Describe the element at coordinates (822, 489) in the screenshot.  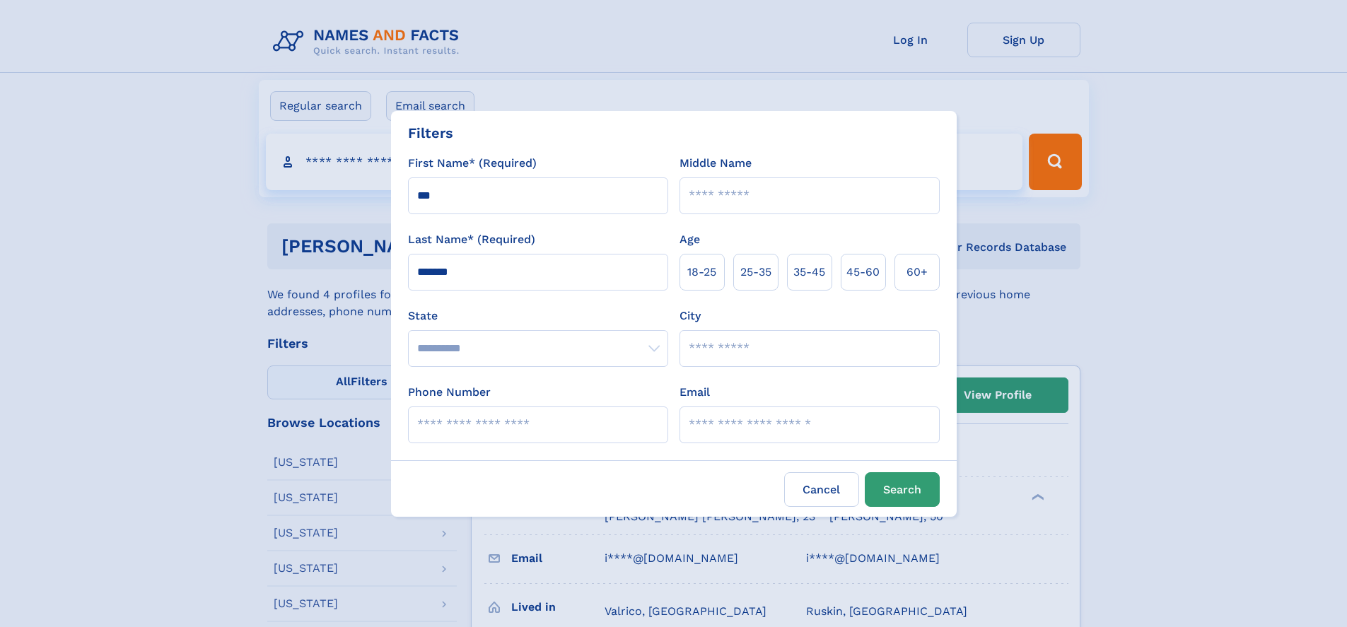
I see `label: Cancel` at that location.